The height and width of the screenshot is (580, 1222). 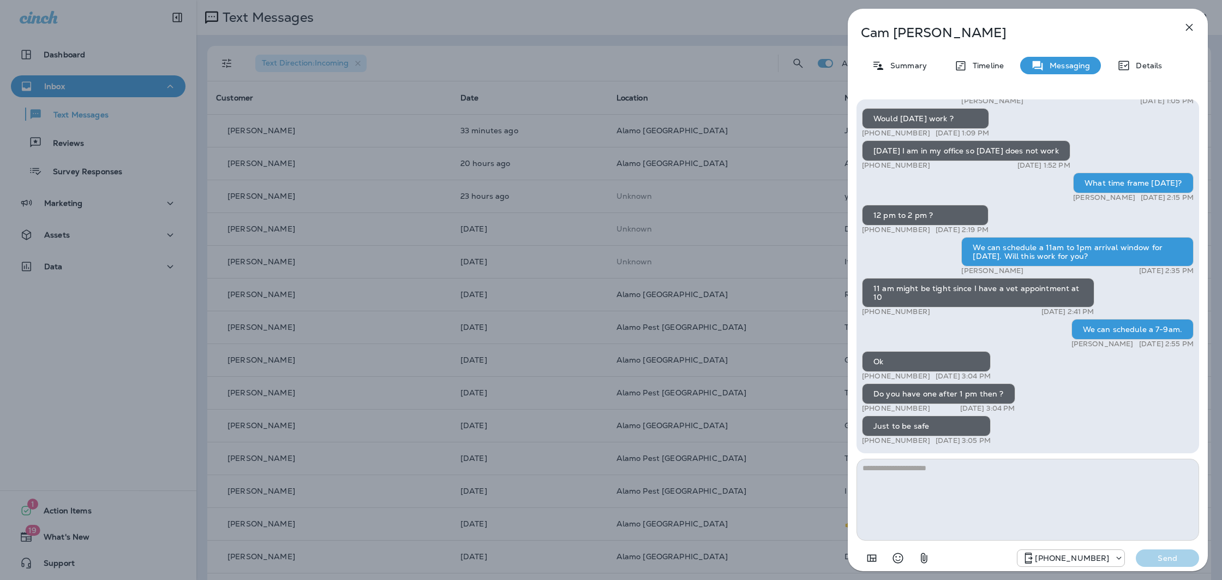 What do you see at coordinates (1133, 329) in the screenshot?
I see `div: We can schedule a 7-9am.` at bounding box center [1133, 329].